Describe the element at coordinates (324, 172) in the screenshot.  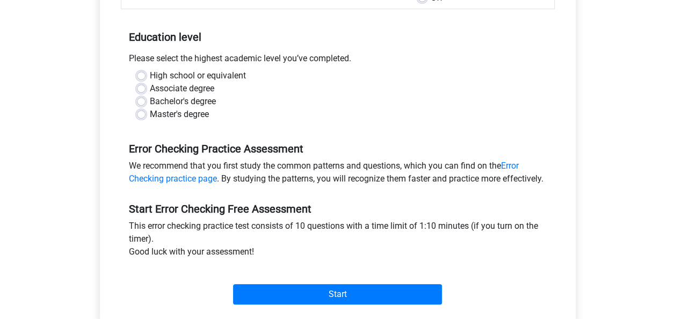
I see `a: Error Checking practice page` at that location.